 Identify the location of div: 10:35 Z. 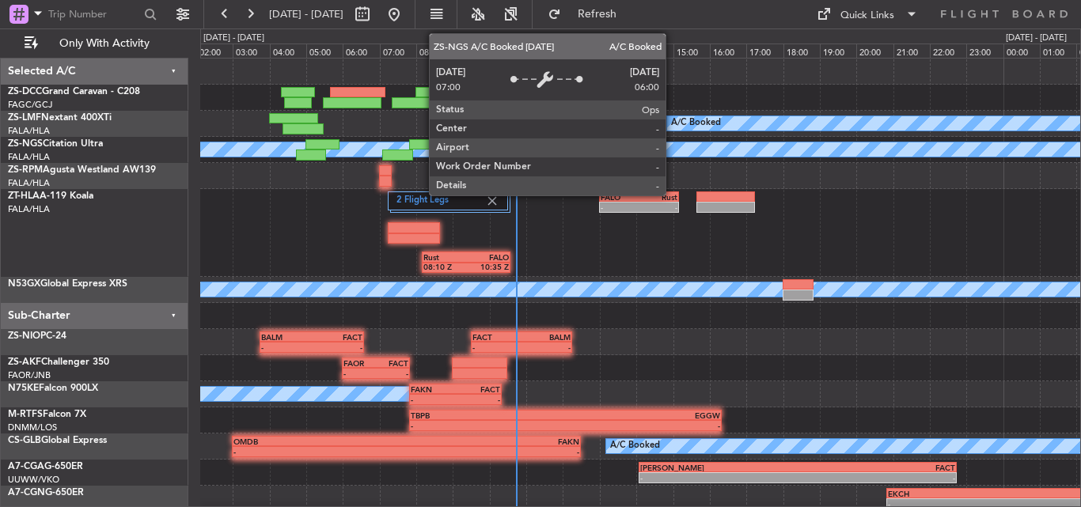
(488, 267).